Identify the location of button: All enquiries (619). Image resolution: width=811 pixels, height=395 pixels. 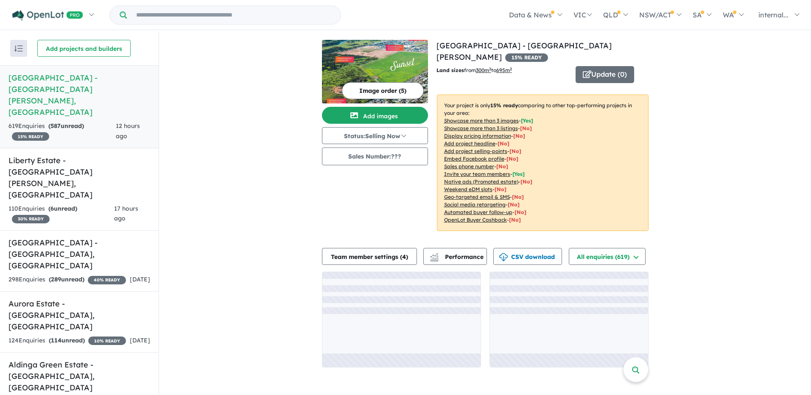
(607, 257).